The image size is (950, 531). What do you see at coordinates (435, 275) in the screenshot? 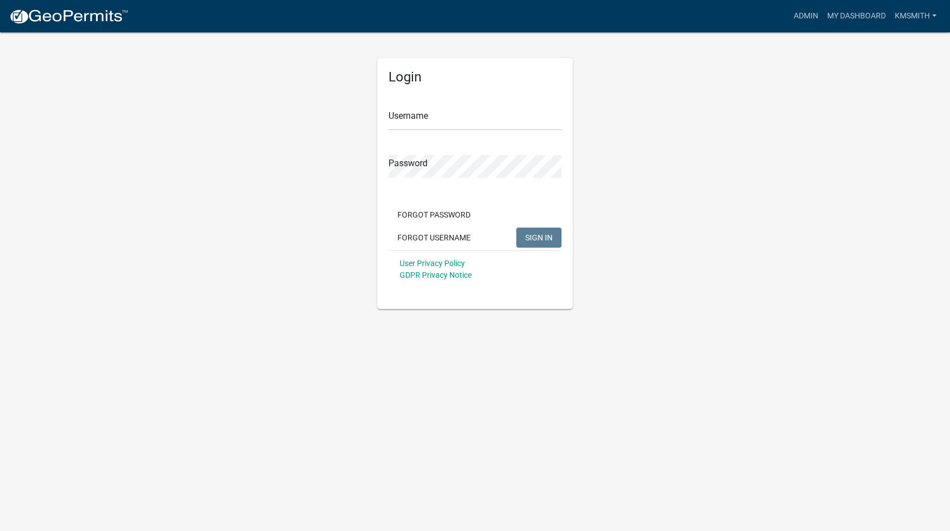
I see `a: GDPR Privacy Notice` at bounding box center [435, 275].